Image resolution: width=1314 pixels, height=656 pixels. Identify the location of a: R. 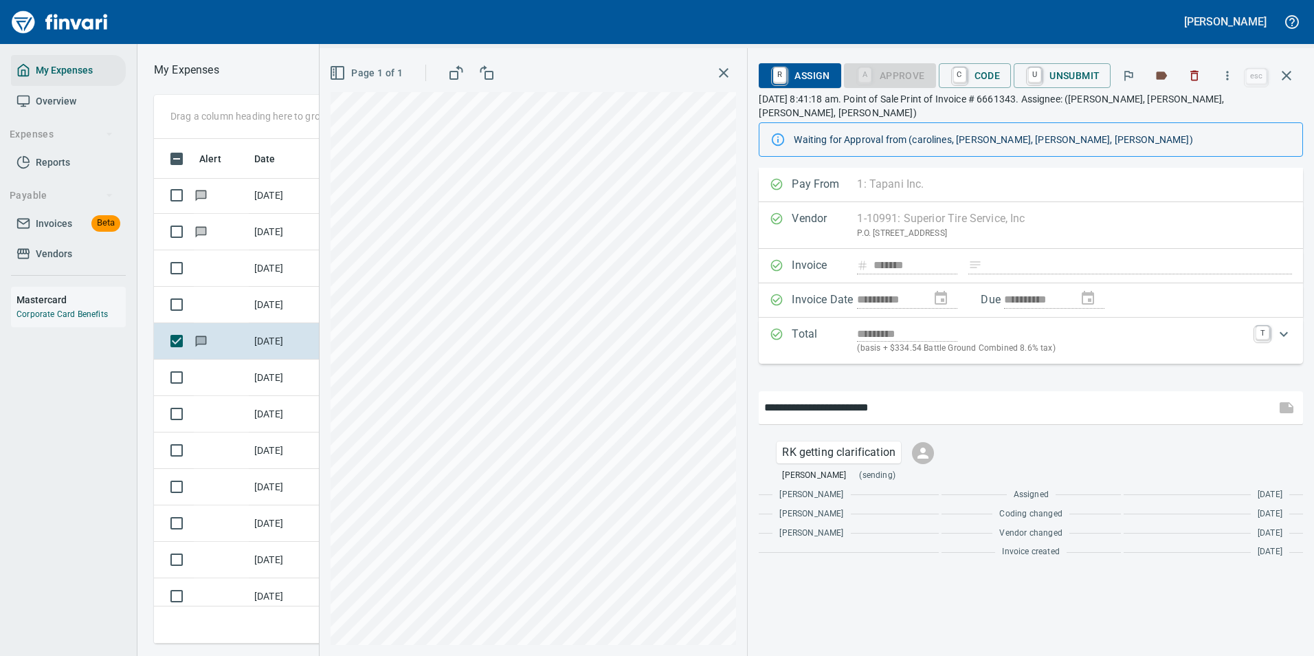
(779, 75).